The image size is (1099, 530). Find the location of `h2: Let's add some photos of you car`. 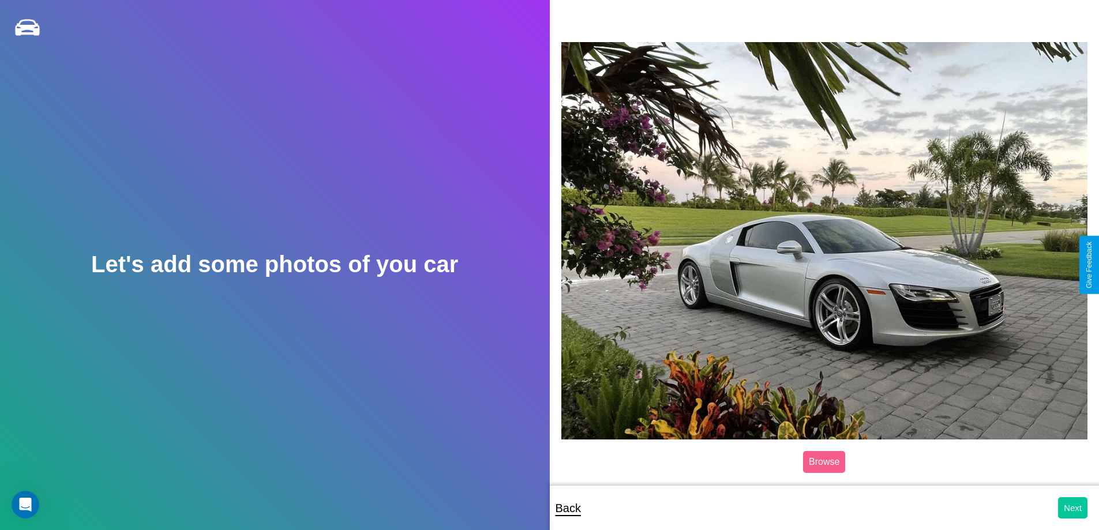

h2: Let's add some photos of you car is located at coordinates (275, 264).